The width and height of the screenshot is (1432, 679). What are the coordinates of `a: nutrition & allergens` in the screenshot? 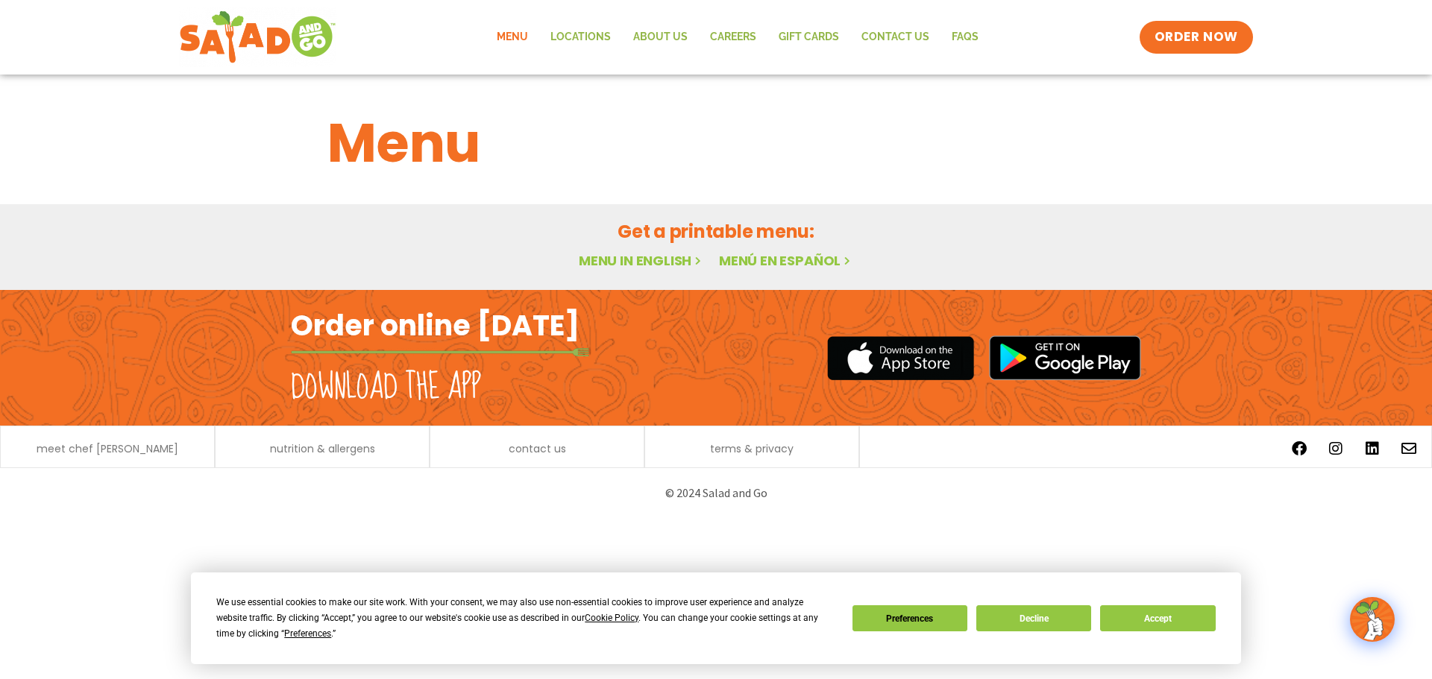 It's located at (322, 449).